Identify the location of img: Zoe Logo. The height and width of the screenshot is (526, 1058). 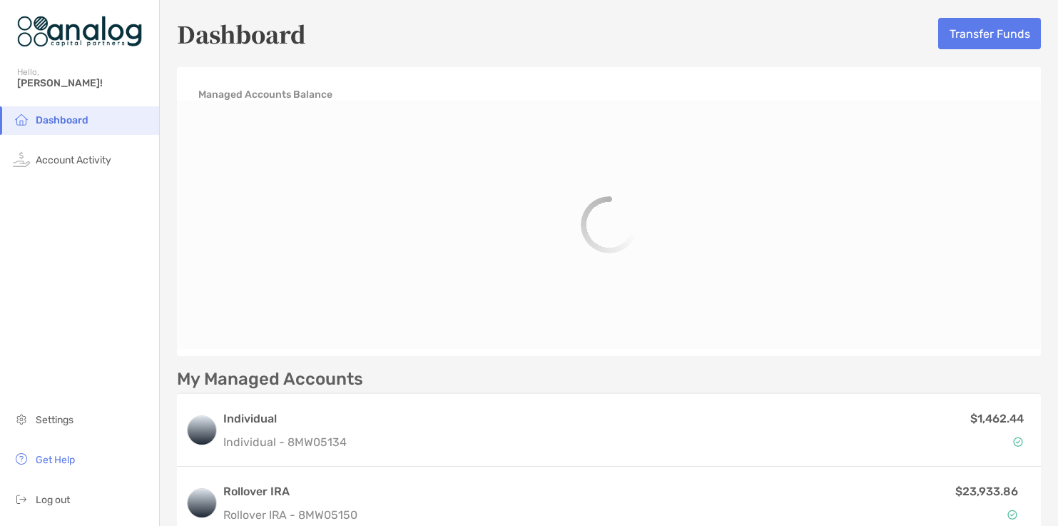
(79, 31).